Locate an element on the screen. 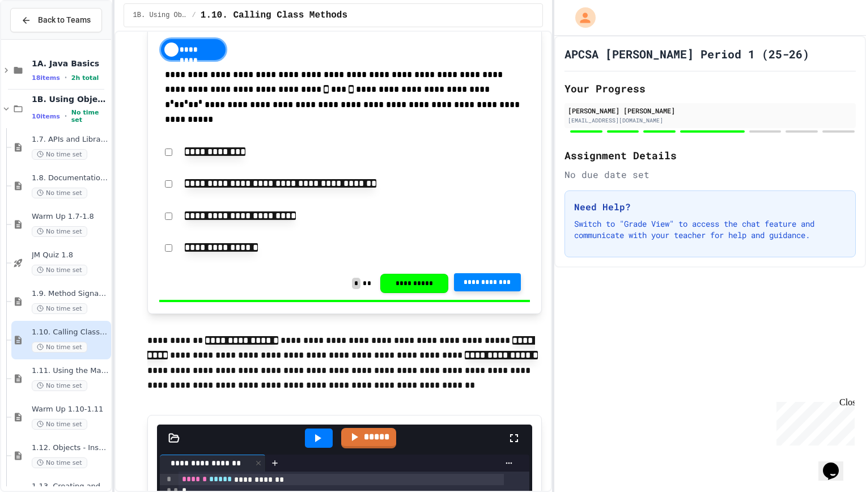  span: 2h total is located at coordinates (85, 78).